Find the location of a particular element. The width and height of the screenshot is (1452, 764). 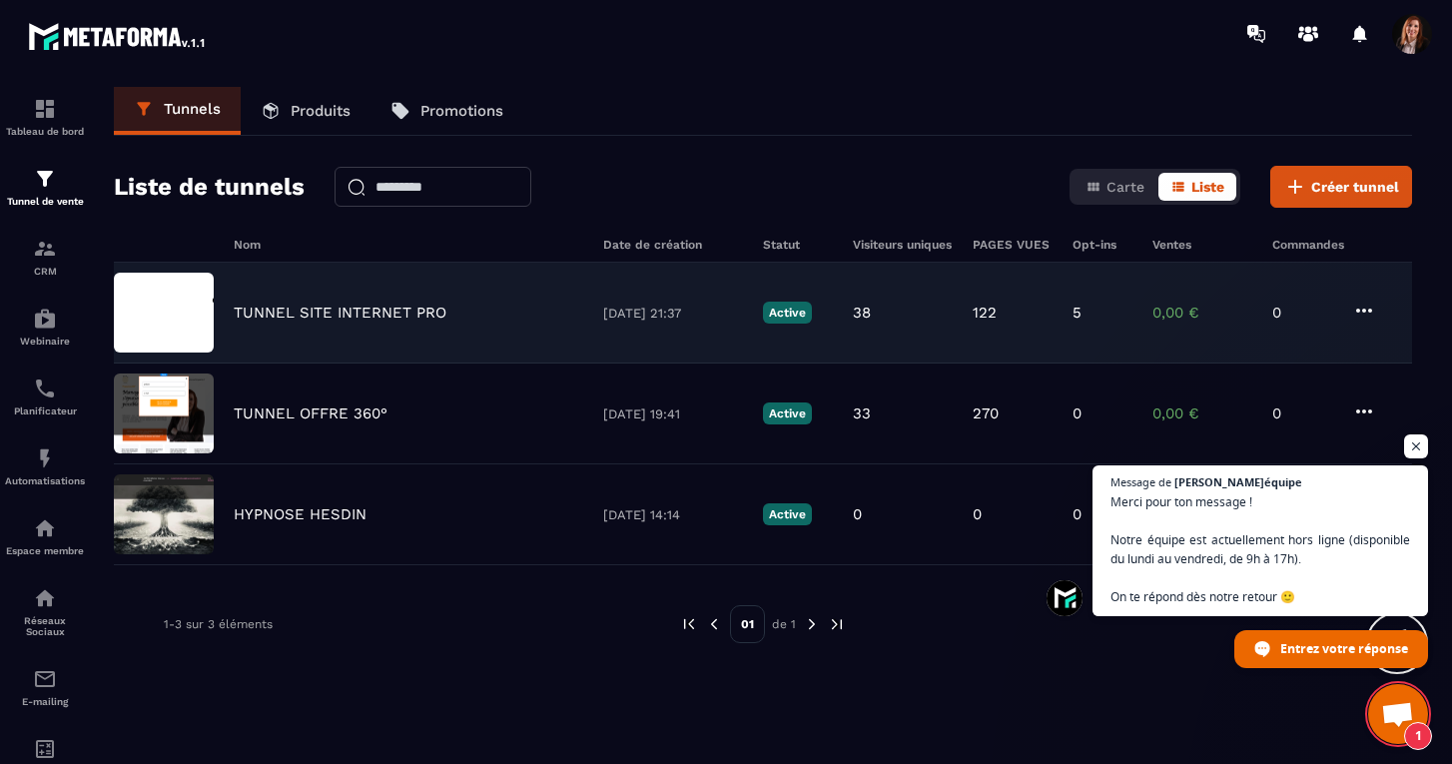

span: Liste is located at coordinates (1207, 187).